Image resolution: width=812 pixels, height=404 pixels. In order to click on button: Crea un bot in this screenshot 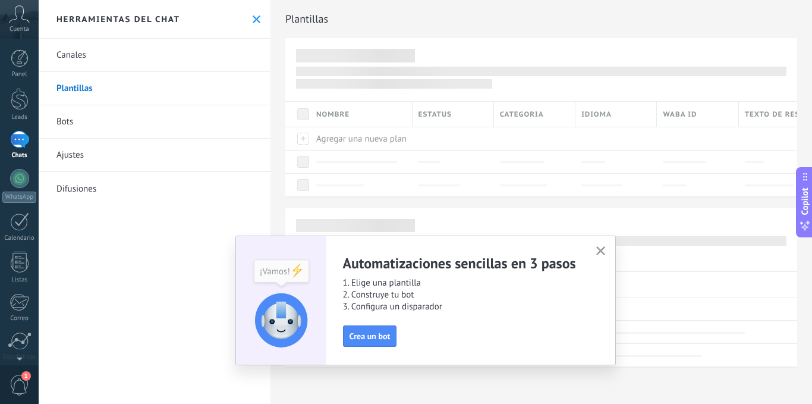, I will do `click(370, 336)`.